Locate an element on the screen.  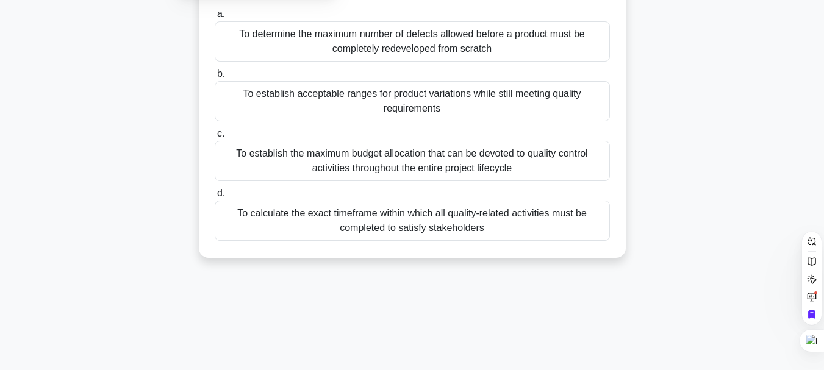
span: c. is located at coordinates (221, 133).